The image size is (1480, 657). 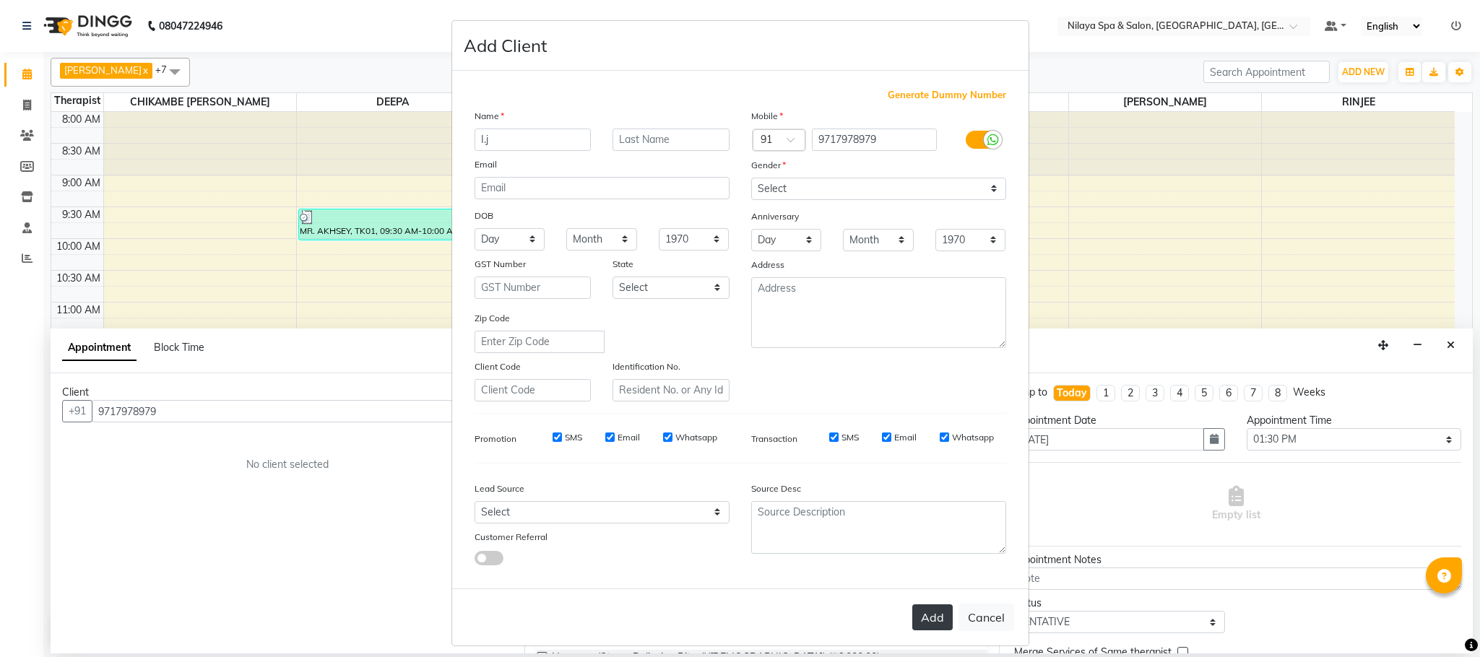 I want to click on label: State, so click(x=622, y=264).